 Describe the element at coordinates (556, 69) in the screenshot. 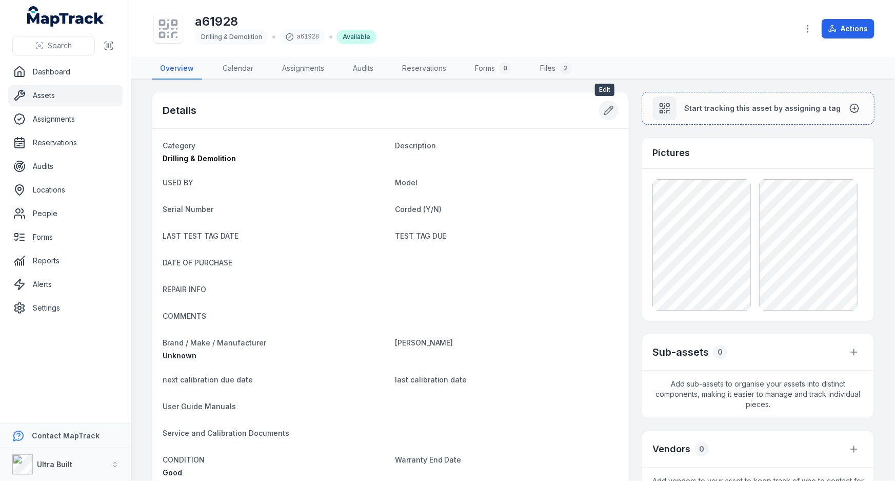

I see `a: Files2` at that location.